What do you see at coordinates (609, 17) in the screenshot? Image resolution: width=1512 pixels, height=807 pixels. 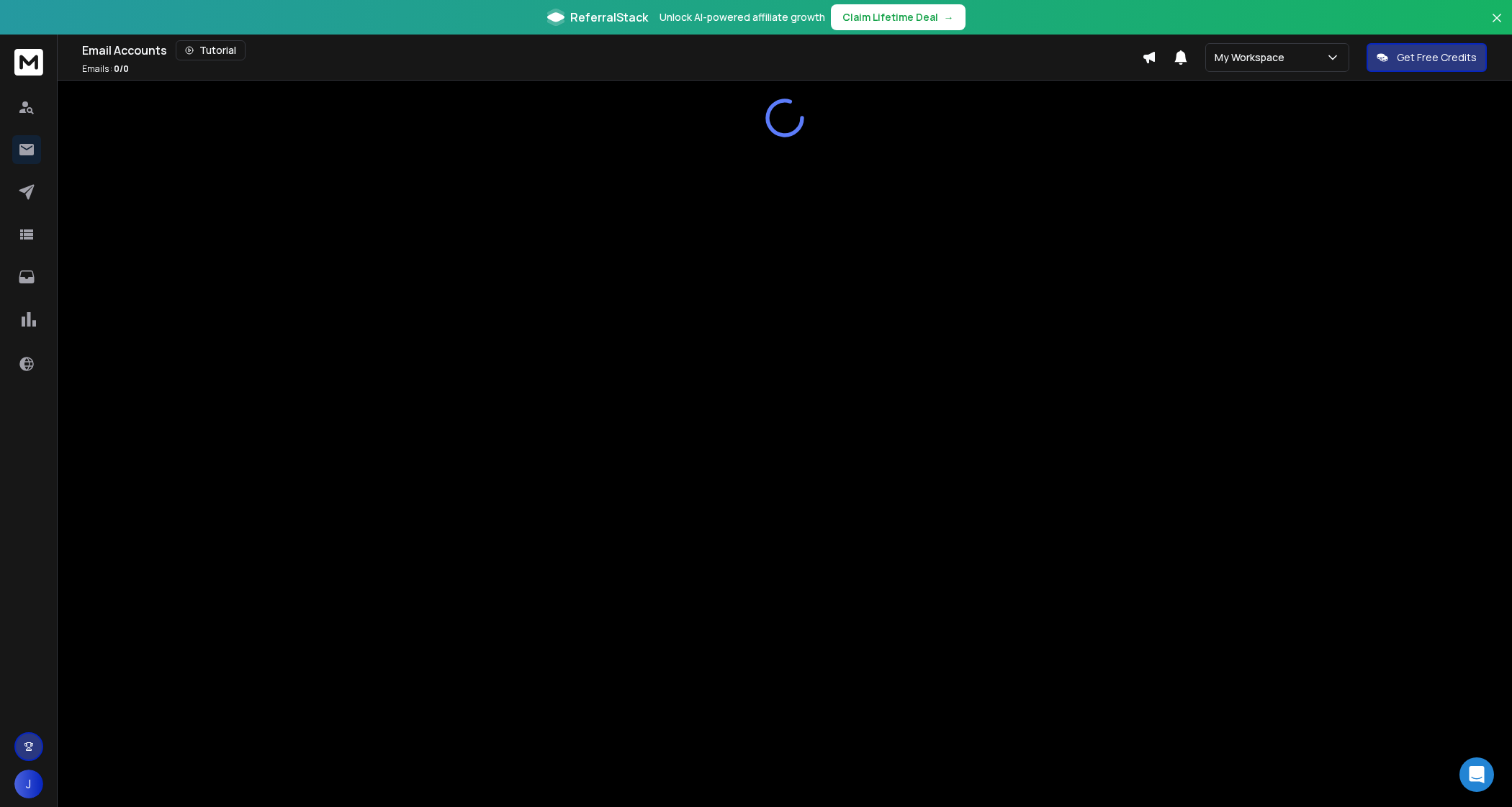 I see `span: ReferralStack` at bounding box center [609, 17].